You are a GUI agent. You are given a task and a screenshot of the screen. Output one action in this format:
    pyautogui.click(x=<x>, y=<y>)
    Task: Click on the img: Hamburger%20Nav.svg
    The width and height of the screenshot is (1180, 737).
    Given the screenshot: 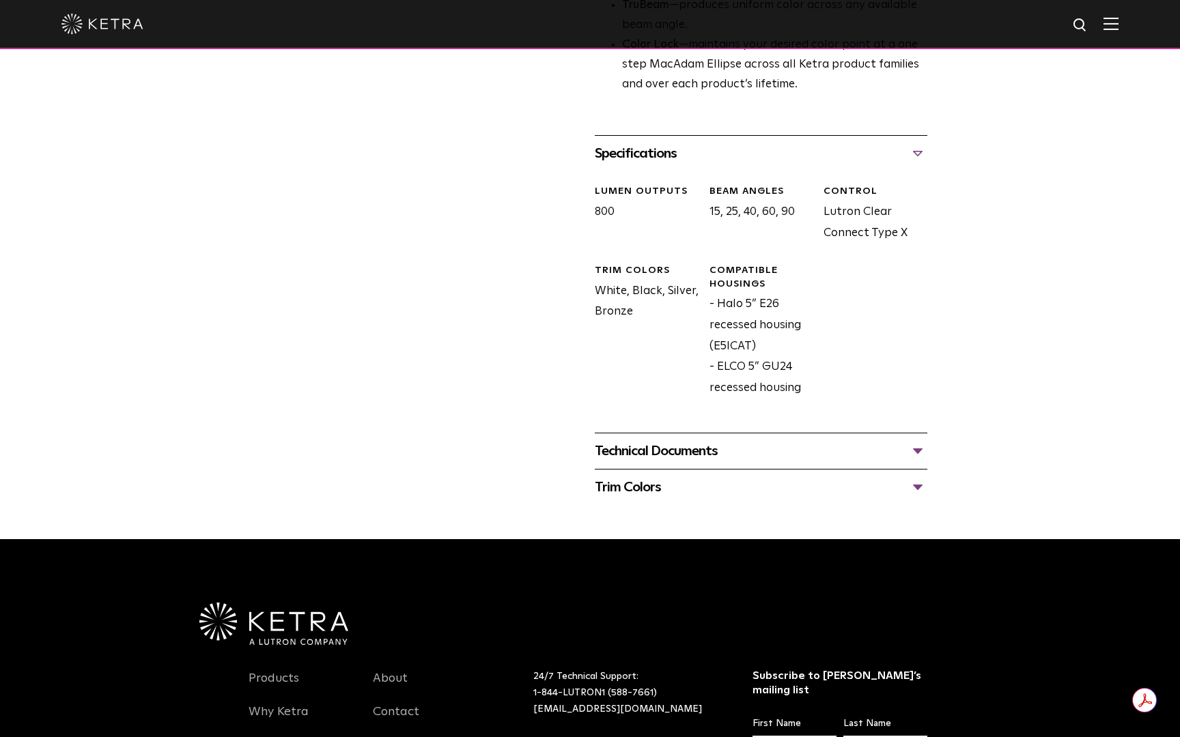 What is the action you would take?
    pyautogui.click(x=1111, y=23)
    